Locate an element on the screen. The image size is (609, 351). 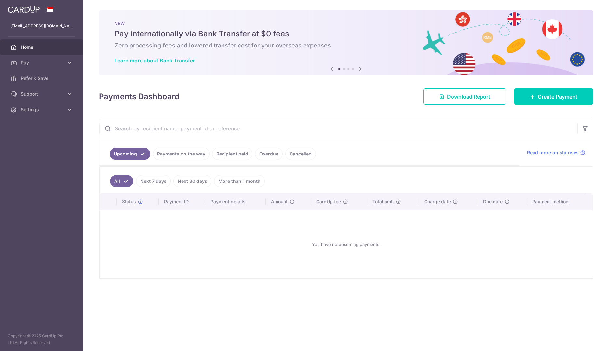
span: Charge date is located at coordinates (438, 202).